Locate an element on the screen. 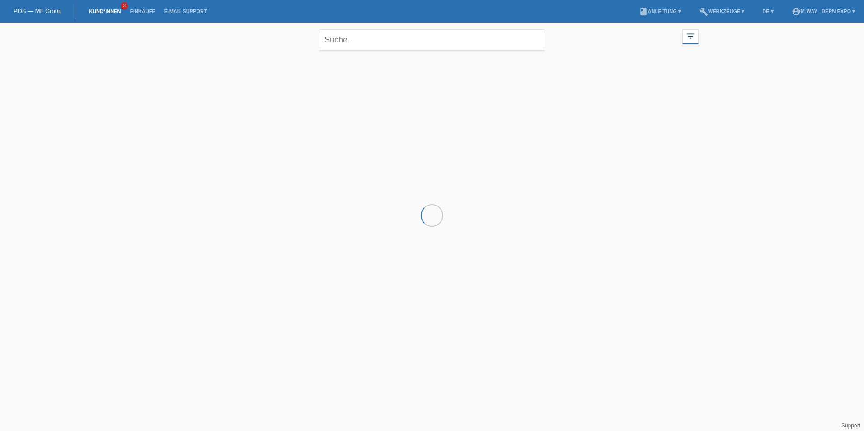 The height and width of the screenshot is (431, 864). i: filter_list is located at coordinates (691, 36).